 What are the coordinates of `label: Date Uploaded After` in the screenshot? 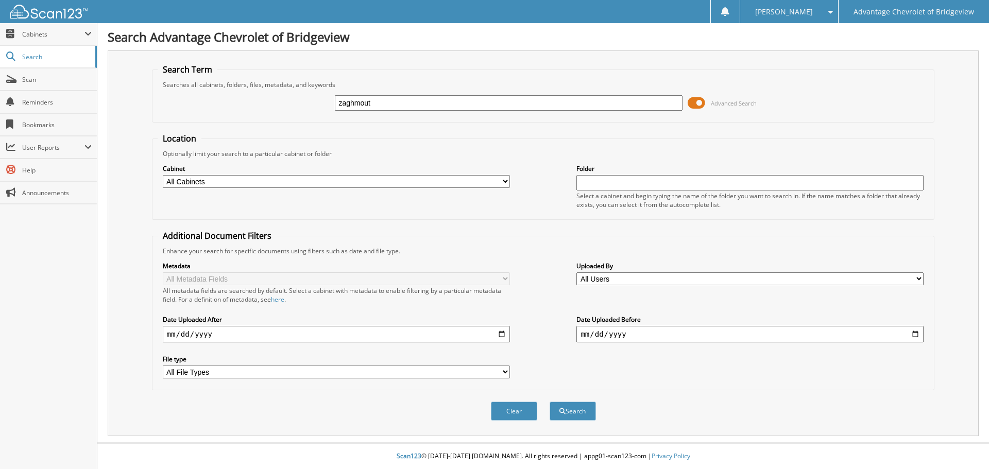 It's located at (336, 319).